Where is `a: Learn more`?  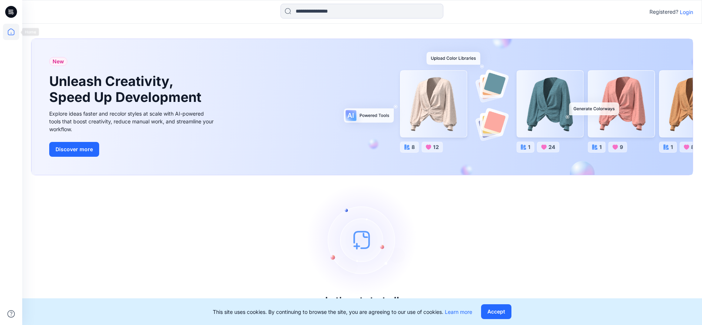
a: Learn more is located at coordinates (459, 311).